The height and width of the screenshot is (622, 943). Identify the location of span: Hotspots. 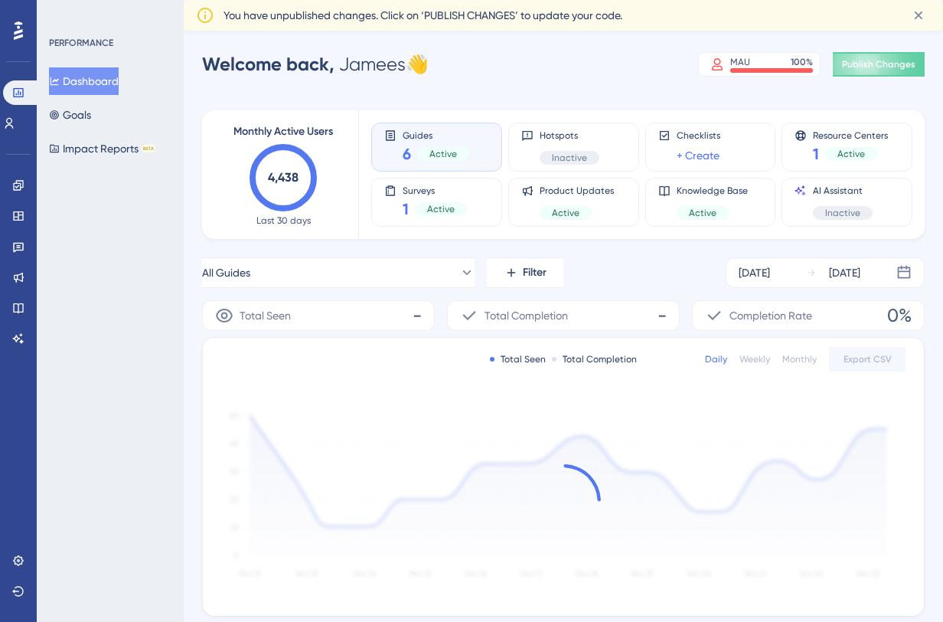
(570, 136).